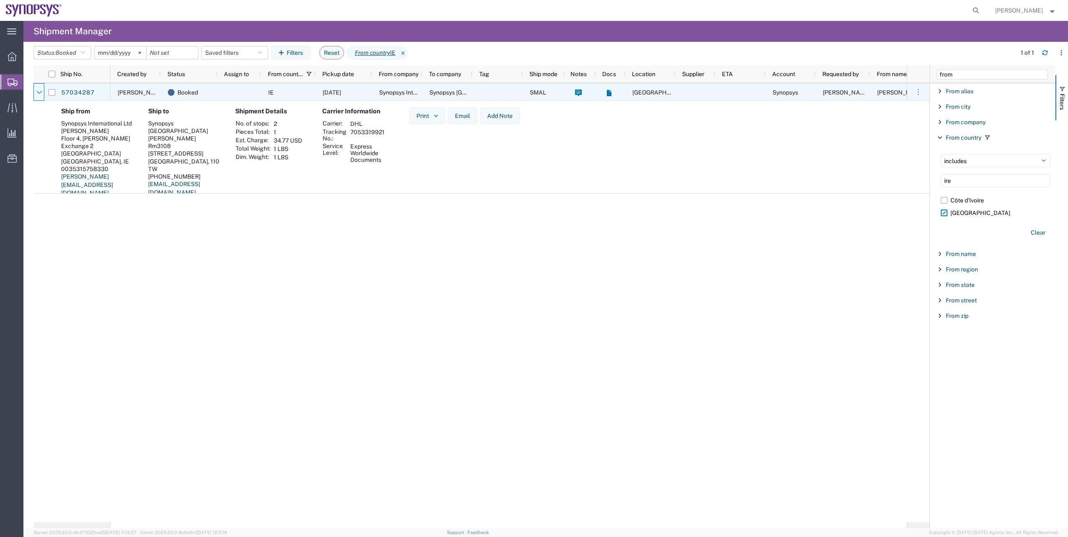 The image size is (1068, 537). I want to click on button: Add Note, so click(500, 116).